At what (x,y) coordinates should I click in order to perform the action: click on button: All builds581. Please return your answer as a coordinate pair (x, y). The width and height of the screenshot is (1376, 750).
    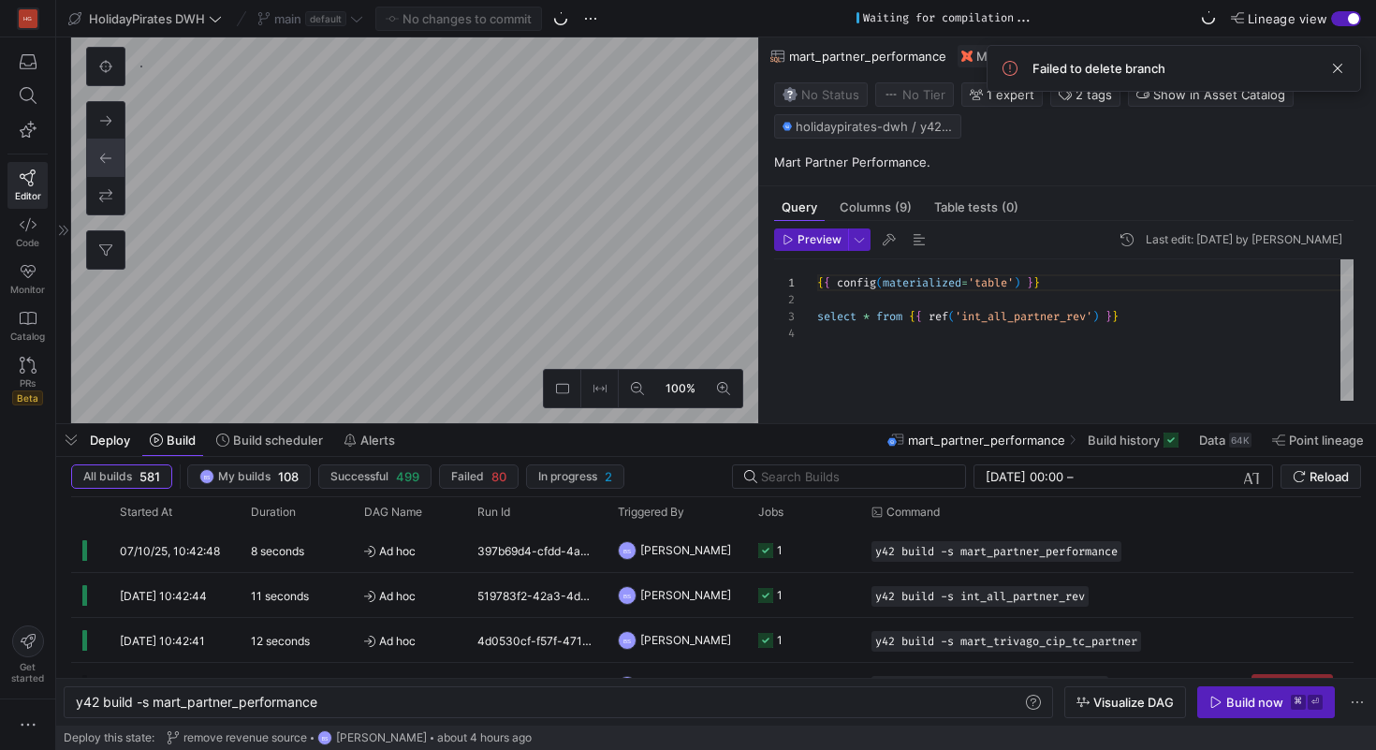
    Looking at the image, I should click on (122, 476).